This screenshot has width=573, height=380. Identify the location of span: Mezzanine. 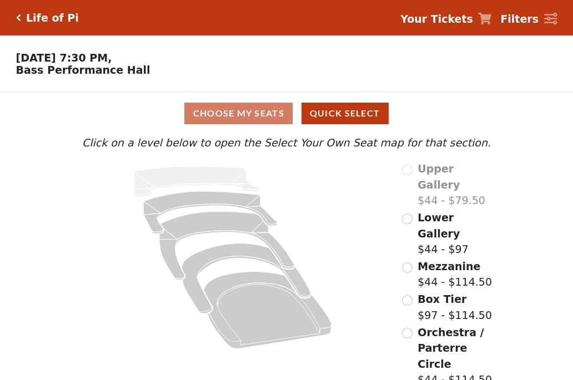
(449, 267).